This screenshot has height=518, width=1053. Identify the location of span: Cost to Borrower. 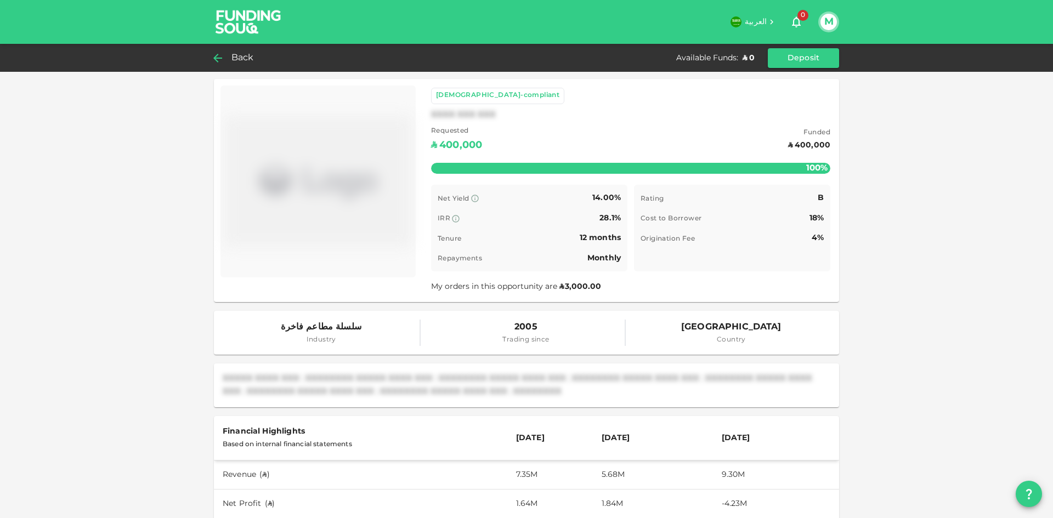
(670, 219).